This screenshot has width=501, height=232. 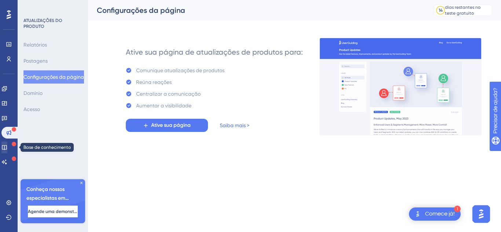 What do you see at coordinates (440, 214) in the screenshot?
I see `font: Comece já!` at bounding box center [440, 214].